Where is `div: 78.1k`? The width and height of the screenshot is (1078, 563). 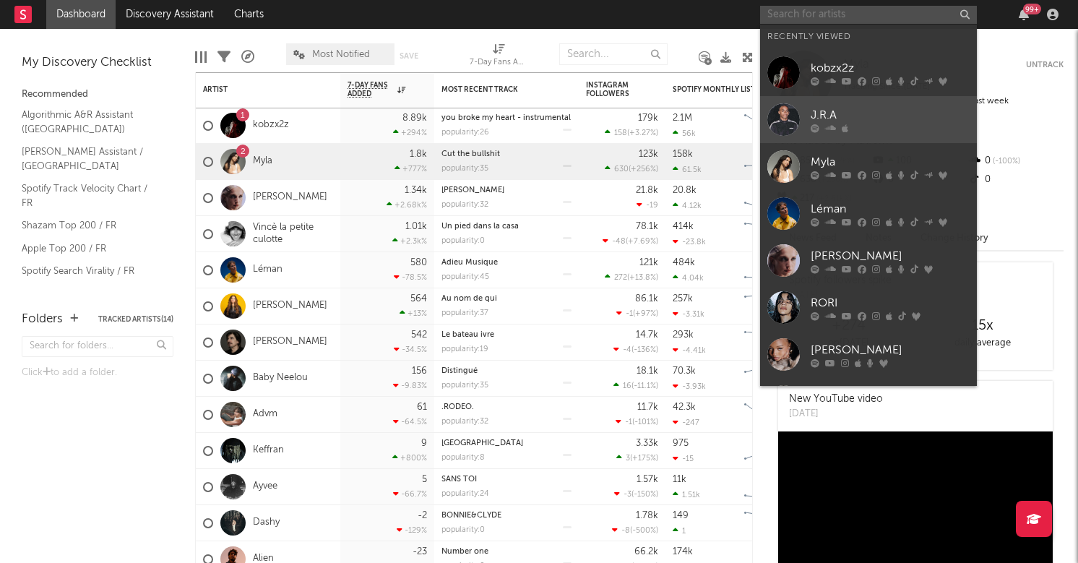 div: 78.1k is located at coordinates (647, 226).